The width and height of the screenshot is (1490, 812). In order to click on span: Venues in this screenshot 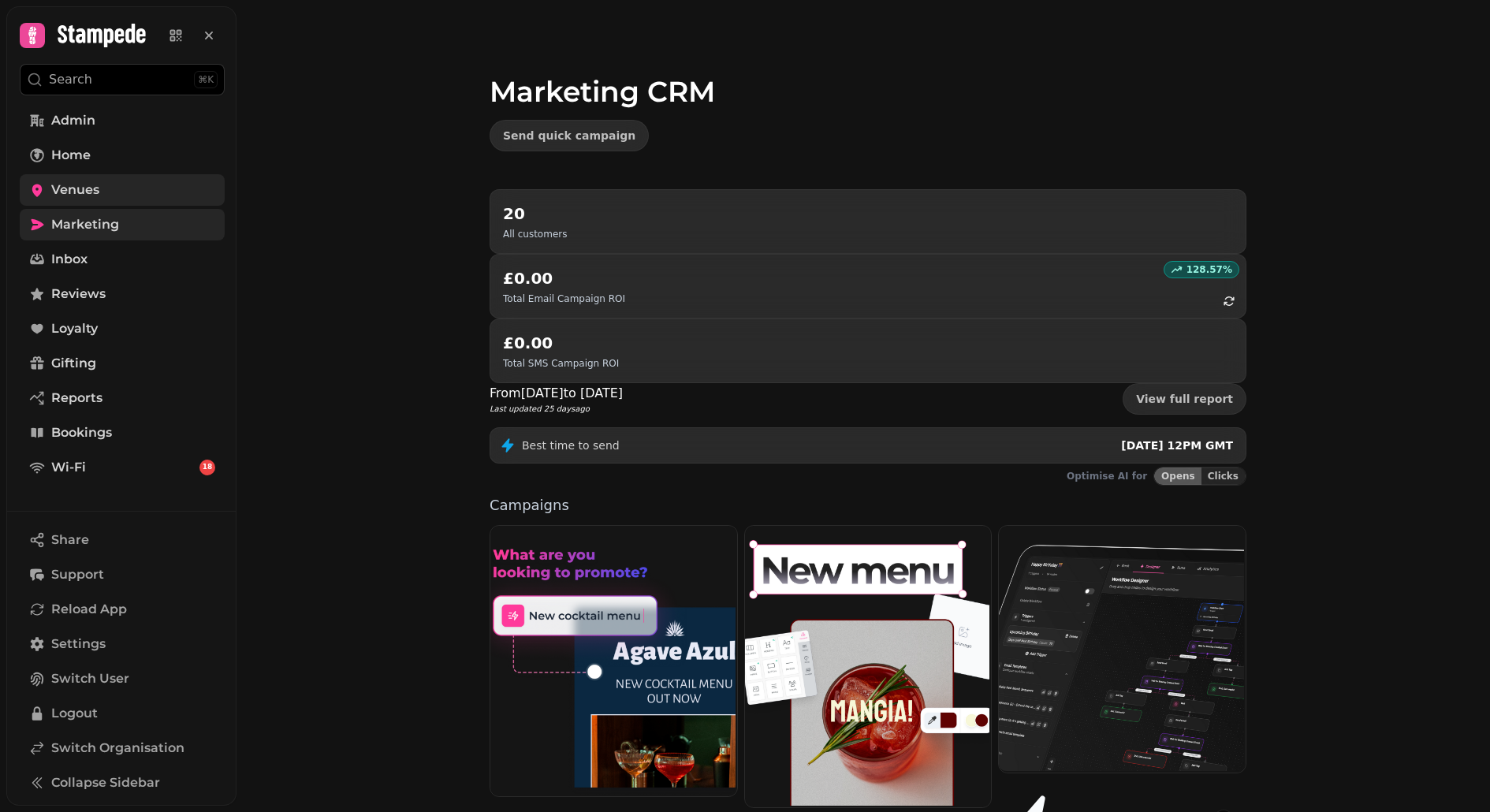, I will do `click(75, 190)`.